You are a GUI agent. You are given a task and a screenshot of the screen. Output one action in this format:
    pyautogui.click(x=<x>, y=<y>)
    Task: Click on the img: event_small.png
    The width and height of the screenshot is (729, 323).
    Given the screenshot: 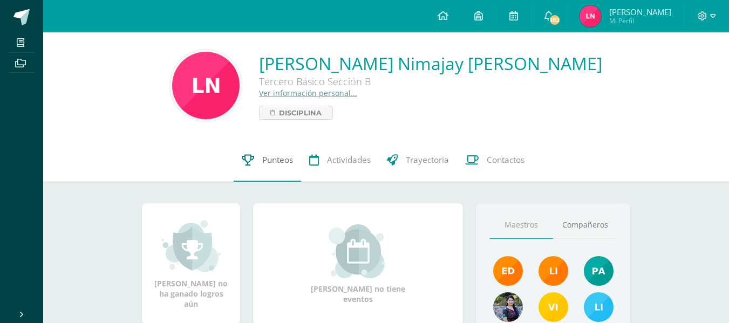 What is the action you would take?
    pyautogui.click(x=358, y=251)
    